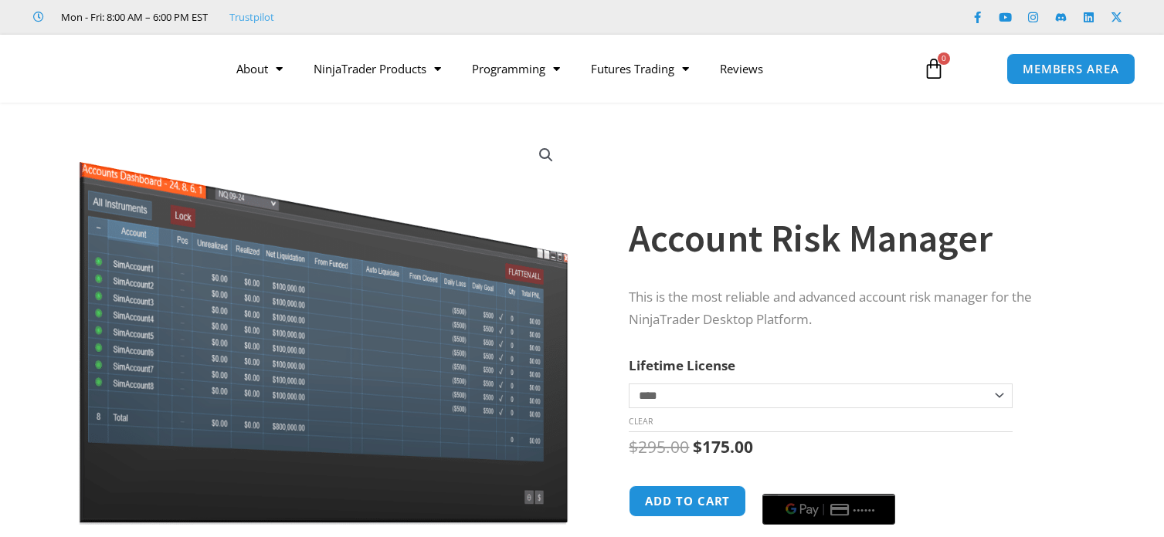 The height and width of the screenshot is (537, 1164). I want to click on a: Clear options, so click(640, 422).